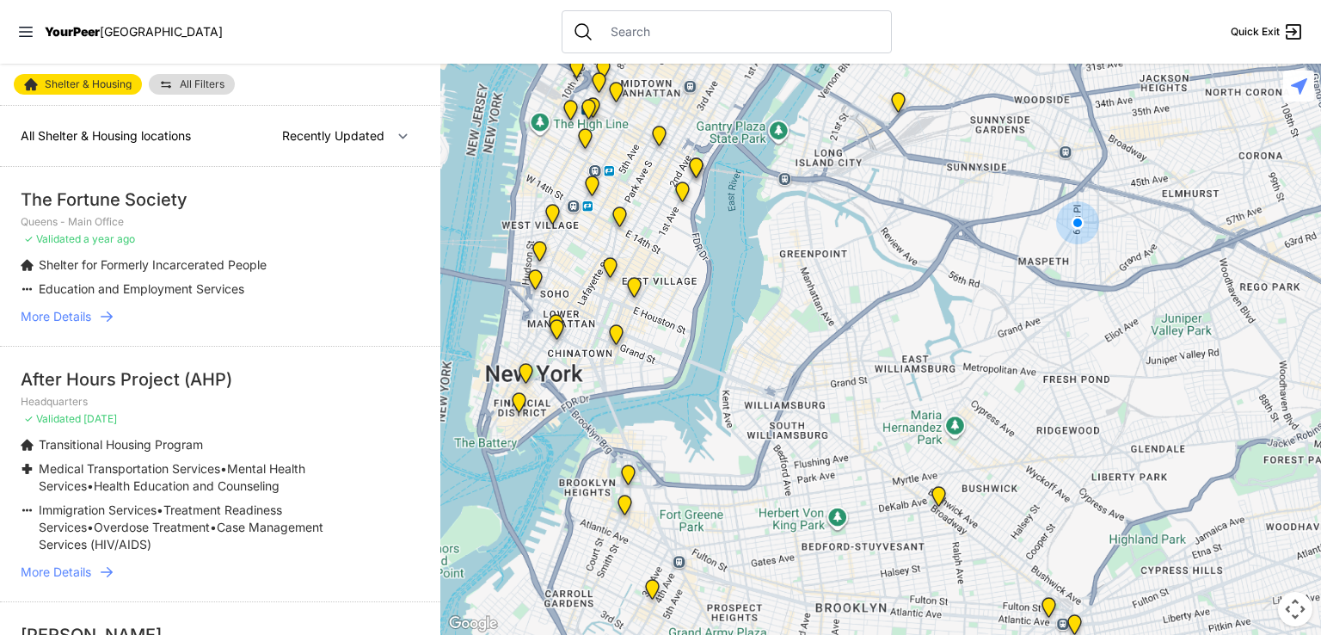 The height and width of the screenshot is (635, 1321). What do you see at coordinates (192, 84) in the screenshot?
I see `a: All Filters` at bounding box center [192, 84].